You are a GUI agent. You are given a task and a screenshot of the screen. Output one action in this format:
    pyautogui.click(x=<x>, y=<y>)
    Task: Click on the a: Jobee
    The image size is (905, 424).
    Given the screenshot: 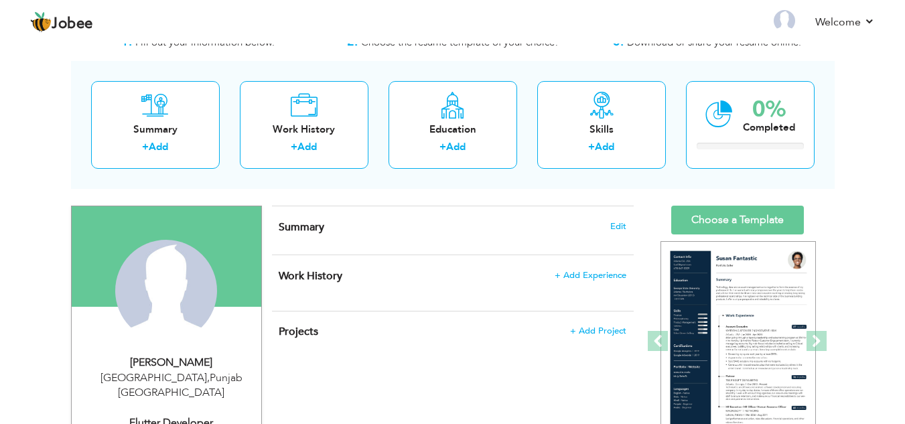 What is the action you would take?
    pyautogui.click(x=62, y=22)
    